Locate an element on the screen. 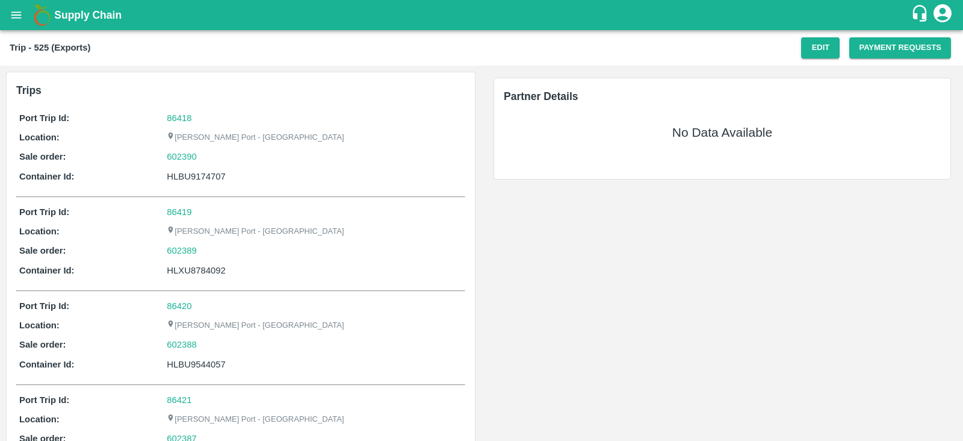 This screenshot has width=963, height=441. a: 602389 is located at coordinates (182, 250).